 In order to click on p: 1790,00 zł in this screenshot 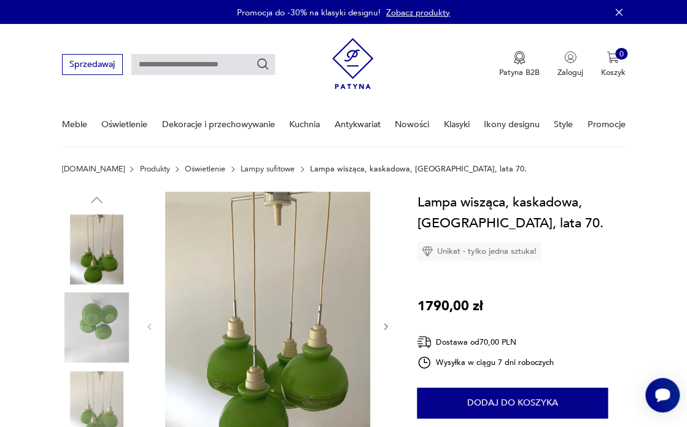, I will do `click(449, 306)`.